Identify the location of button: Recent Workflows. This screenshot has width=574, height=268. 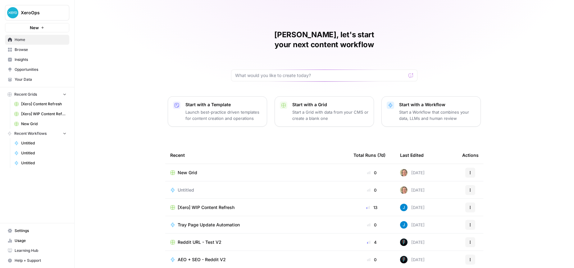
(37, 134).